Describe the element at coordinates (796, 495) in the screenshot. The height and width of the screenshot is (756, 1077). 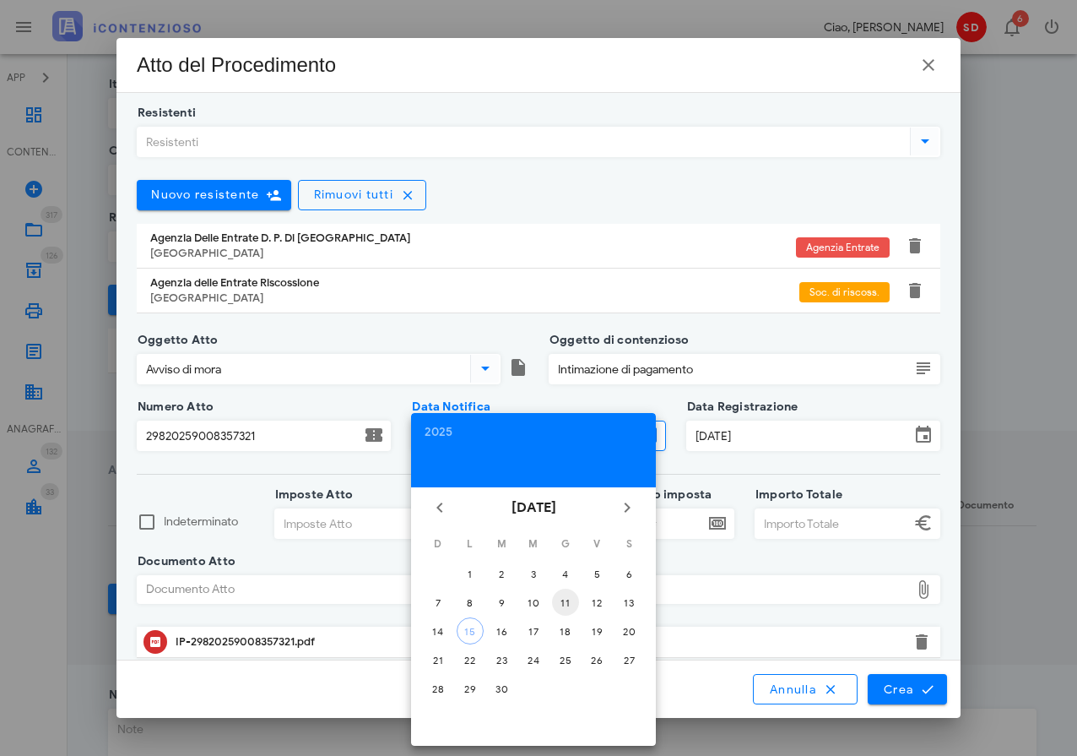
I see `label: Importo Totale` at that location.